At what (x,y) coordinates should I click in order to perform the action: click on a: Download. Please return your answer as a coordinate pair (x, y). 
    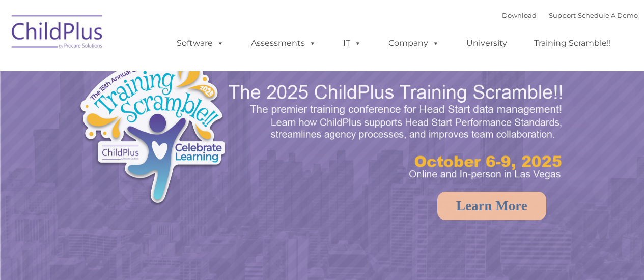
    Looking at the image, I should click on (519, 15).